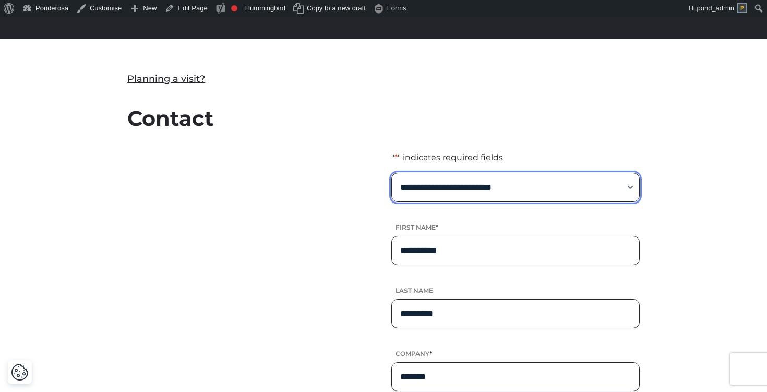 This screenshot has height=392, width=767. Describe the element at coordinates (166, 79) in the screenshot. I see `a: Planning a visit?` at that location.